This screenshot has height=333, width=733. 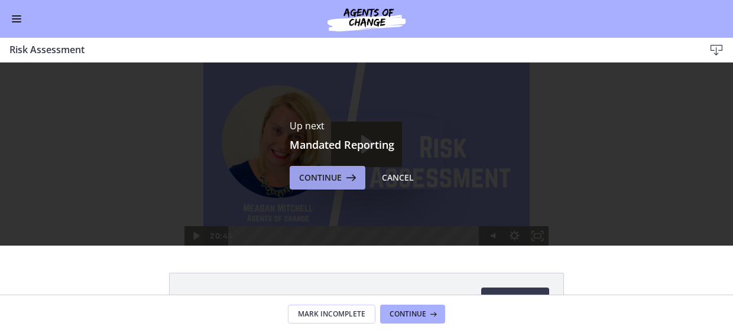 I want to click on button: Fullscreen, so click(x=537, y=173).